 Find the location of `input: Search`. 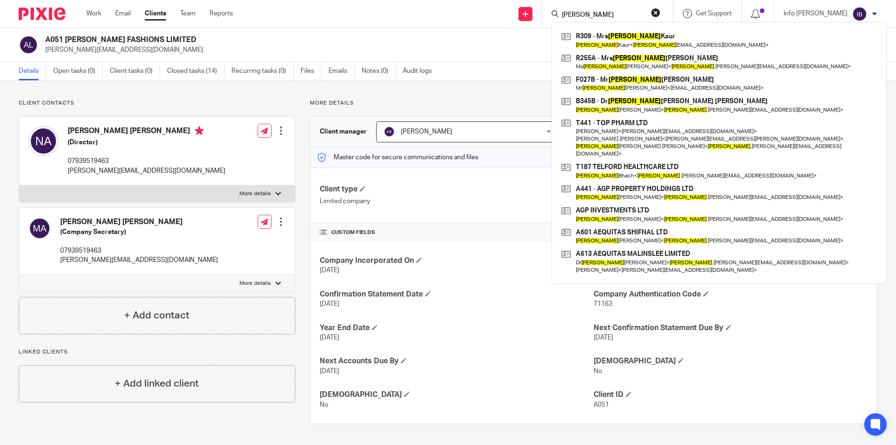

input: Search is located at coordinates (603, 15).